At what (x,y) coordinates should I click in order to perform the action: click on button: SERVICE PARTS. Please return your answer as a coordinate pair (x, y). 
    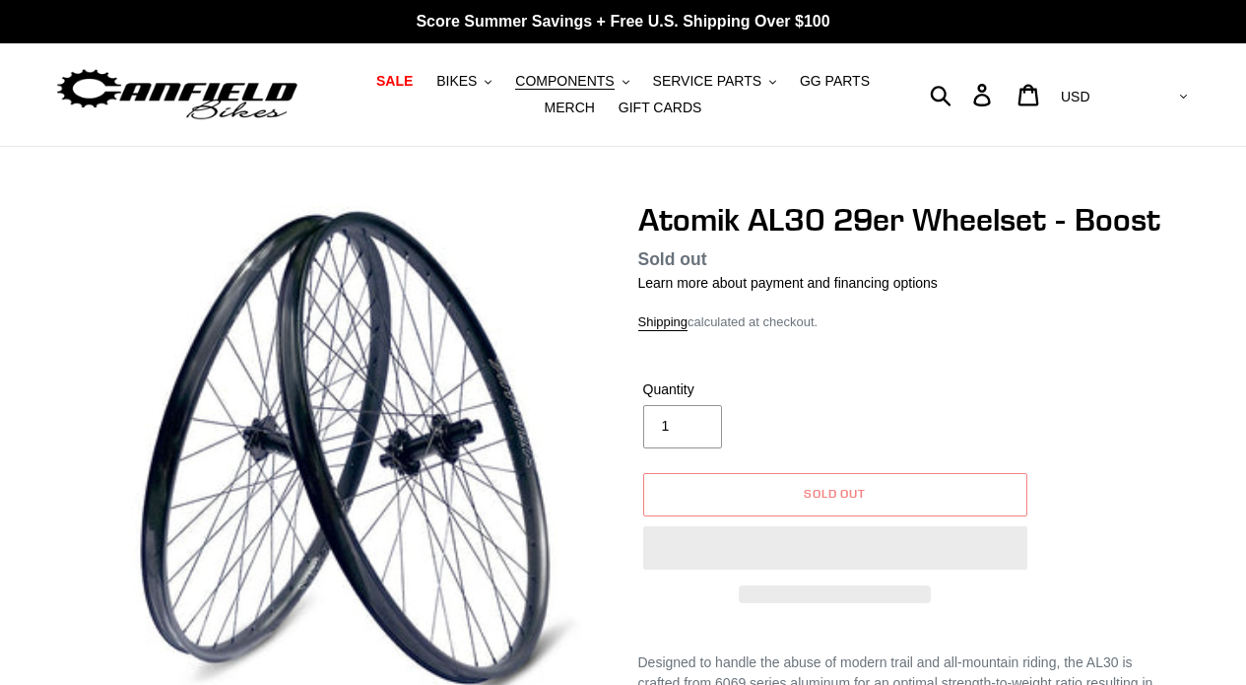
    Looking at the image, I should click on (714, 81).